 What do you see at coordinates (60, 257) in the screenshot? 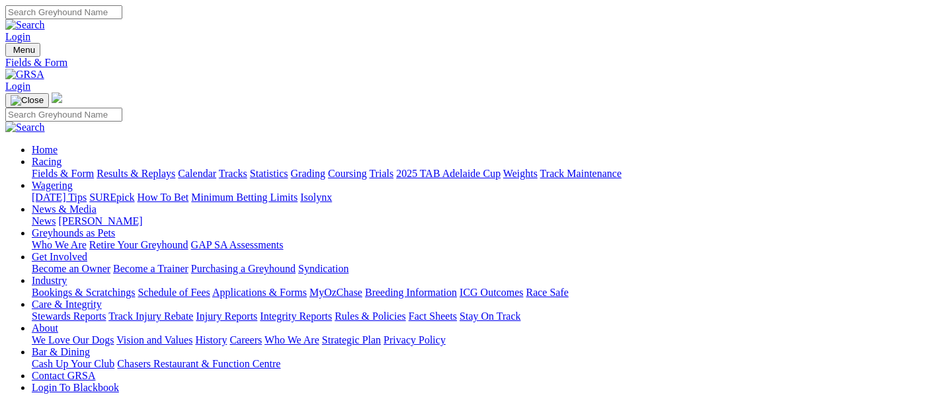
I see `a: Get Involved` at bounding box center [60, 257].